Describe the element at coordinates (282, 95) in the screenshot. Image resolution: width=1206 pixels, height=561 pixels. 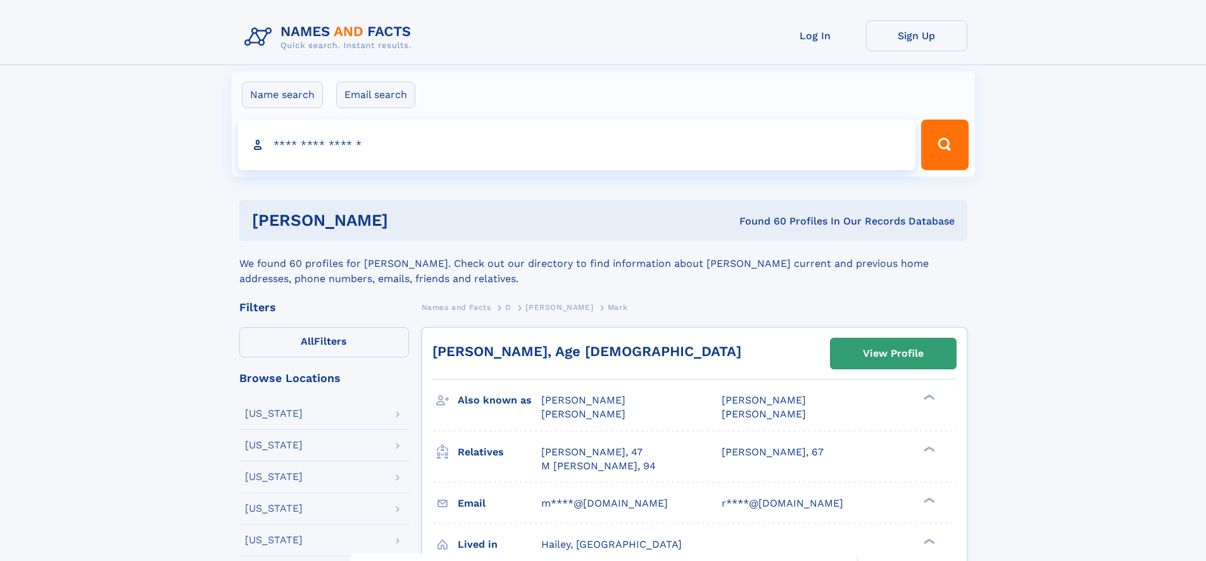
I see `label: Name search` at that location.